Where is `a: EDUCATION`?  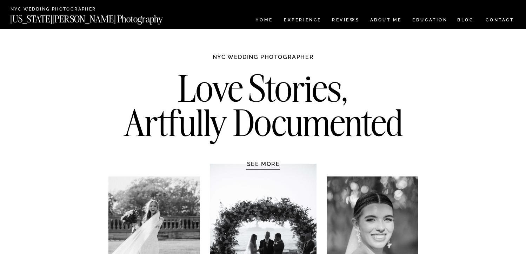
a: EDUCATION is located at coordinates (430, 21).